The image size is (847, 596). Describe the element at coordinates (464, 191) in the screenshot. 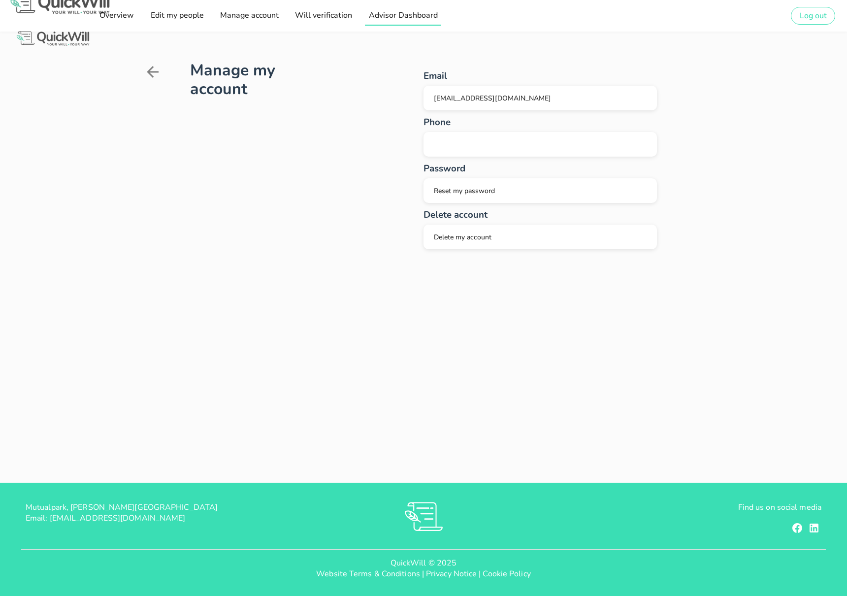

I see `span: Reset my password` at that location.